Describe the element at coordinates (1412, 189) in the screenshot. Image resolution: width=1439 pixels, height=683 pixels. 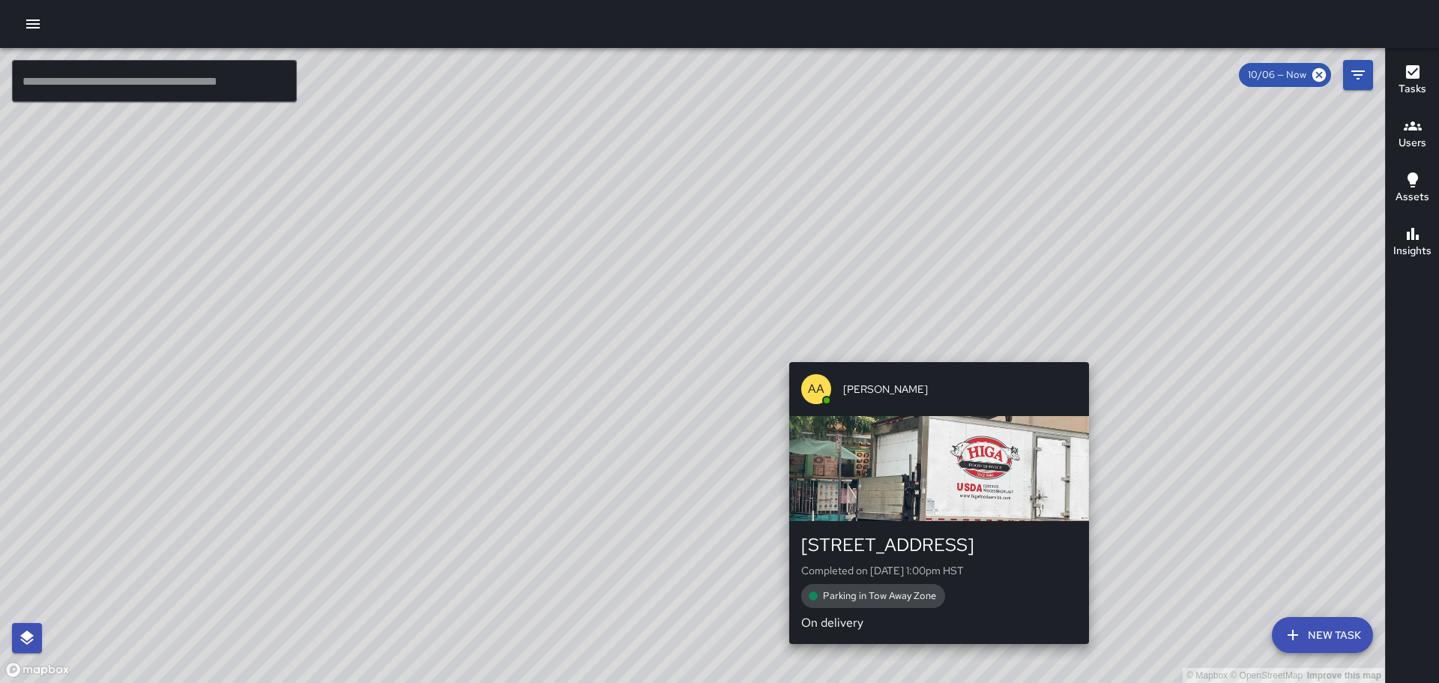
I see `button: Assets` at that location.